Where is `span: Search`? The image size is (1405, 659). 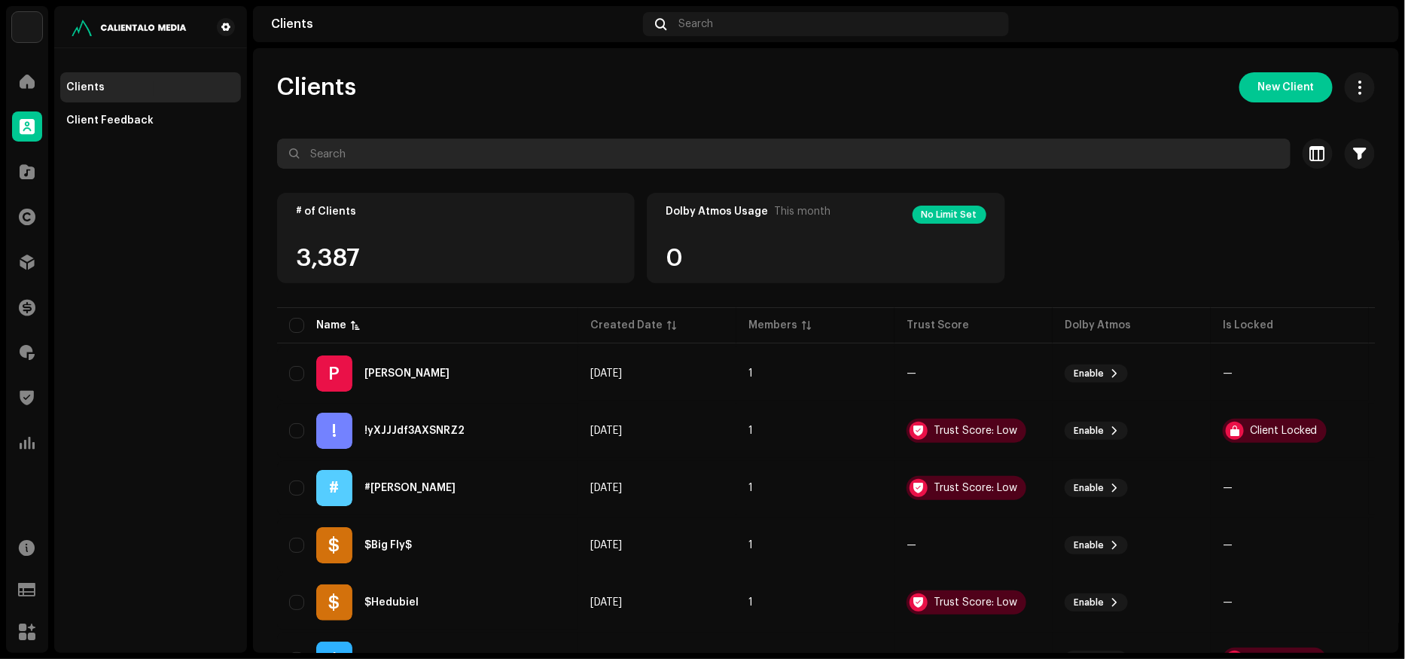 span: Search is located at coordinates (696, 24).